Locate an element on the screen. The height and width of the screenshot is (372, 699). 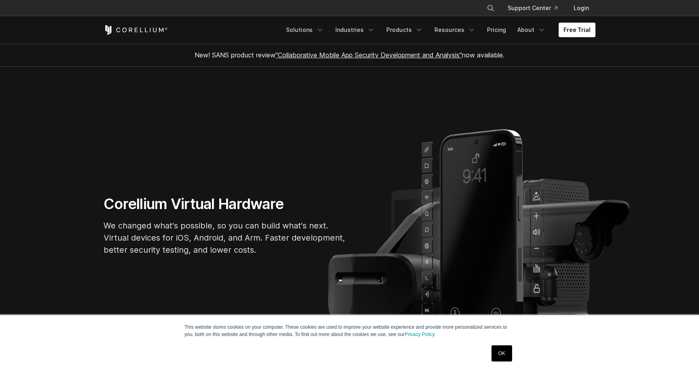
a: Resources is located at coordinates (455, 30).